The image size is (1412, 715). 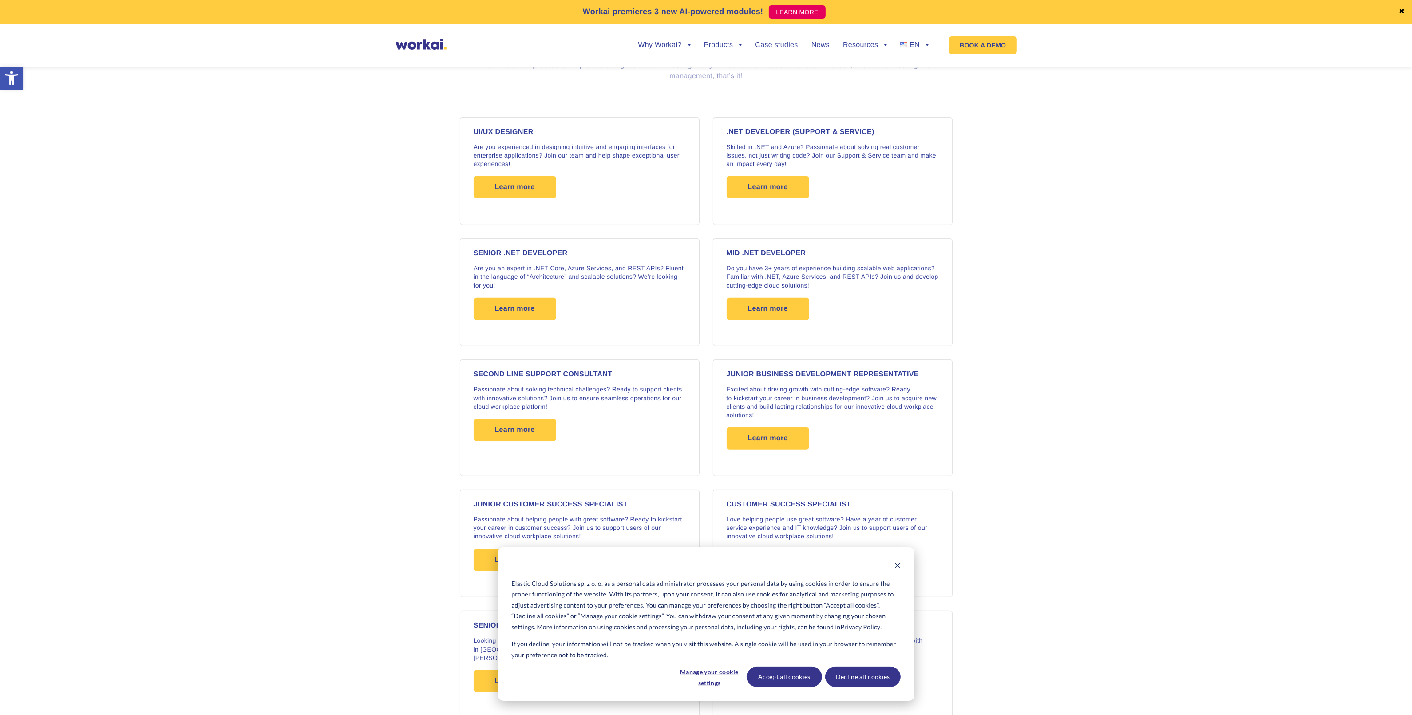 What do you see at coordinates (833, 402) in the screenshot?
I see `p: Excited about driving growth with cutting-edge software? Ready to kickstart your career in busine...` at bounding box center [833, 402].